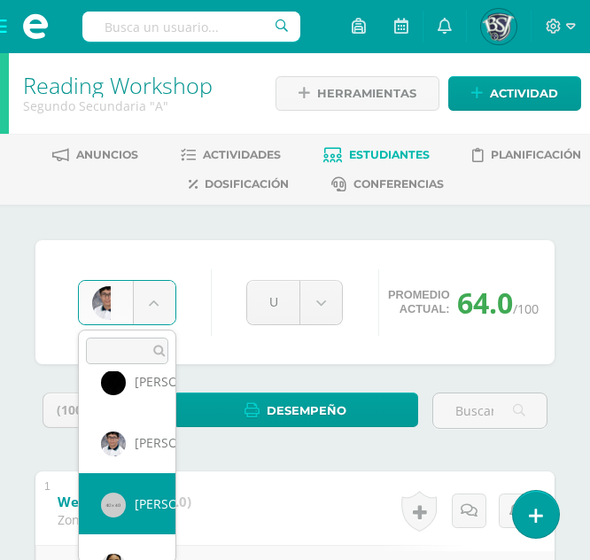 This screenshot has width=590, height=560. What do you see at coordinates (113, 444) in the screenshot?
I see `img: 3653dfbfa245c6eddb90f7d40ad49757.png` at bounding box center [113, 444].